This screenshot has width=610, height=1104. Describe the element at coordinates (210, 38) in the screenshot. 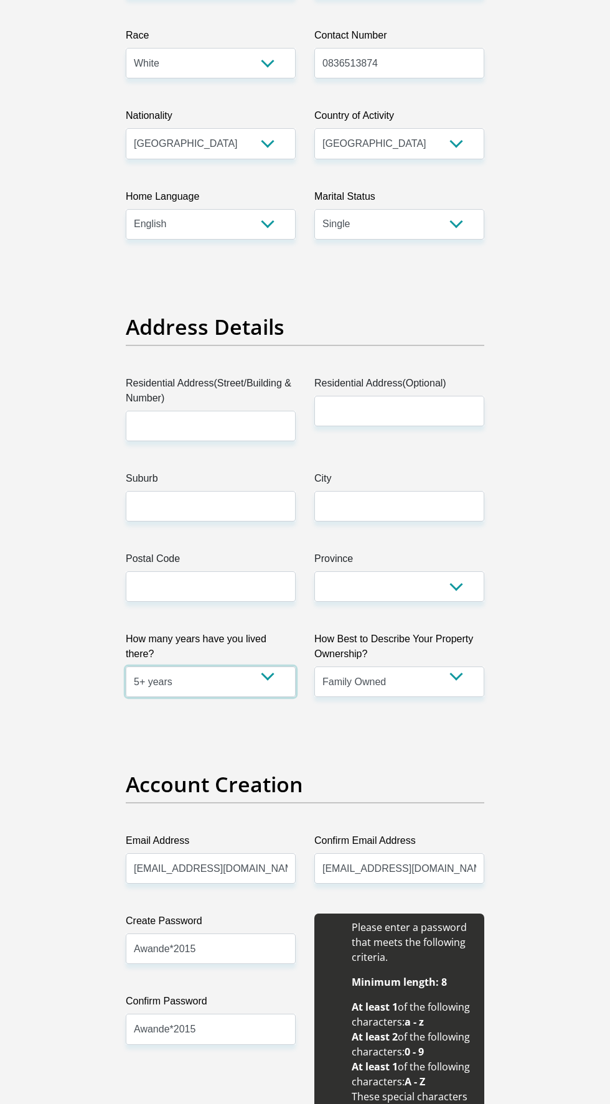

I see `label: Race` at that location.